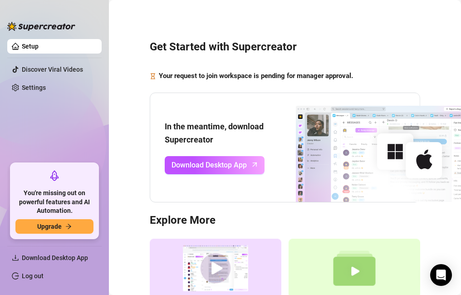  I want to click on span: rocket, so click(54, 176).